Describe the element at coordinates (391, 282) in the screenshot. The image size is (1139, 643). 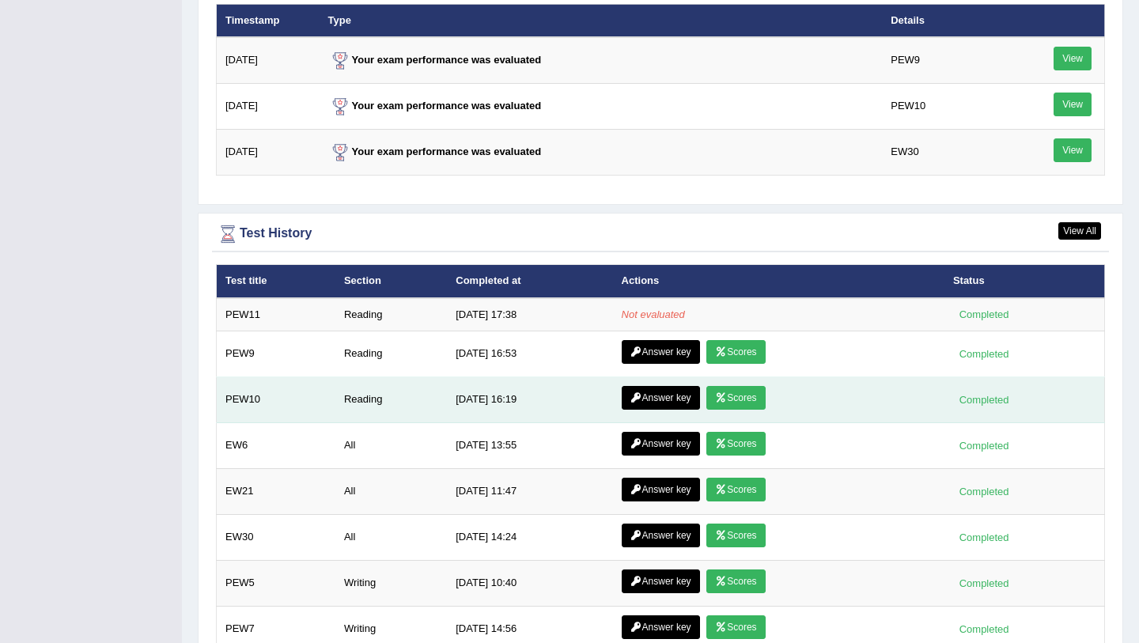
I see `th: Section` at that location.